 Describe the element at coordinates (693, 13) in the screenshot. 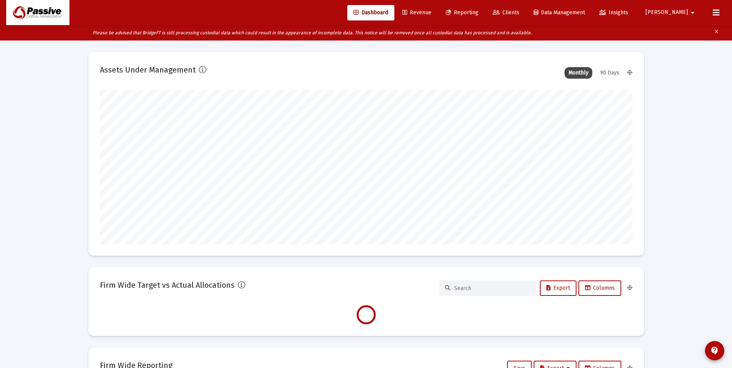

I see `mat-icon: arrow_drop_down` at that location.